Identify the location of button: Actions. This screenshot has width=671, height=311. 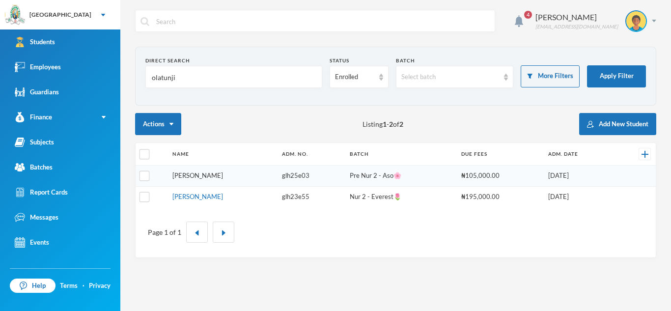
(158, 124).